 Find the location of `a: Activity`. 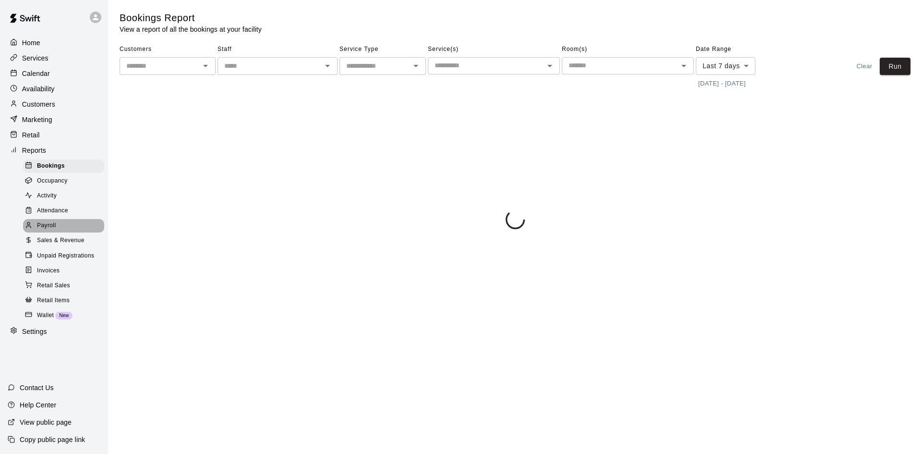

a: Activity is located at coordinates (65, 196).